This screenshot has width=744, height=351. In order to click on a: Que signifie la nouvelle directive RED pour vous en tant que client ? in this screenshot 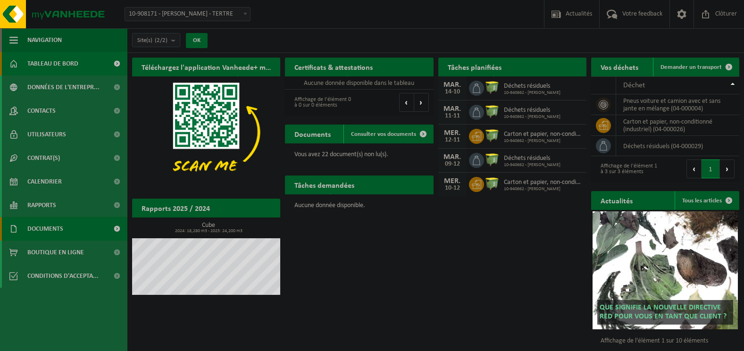, I will do `click(665, 270)`.